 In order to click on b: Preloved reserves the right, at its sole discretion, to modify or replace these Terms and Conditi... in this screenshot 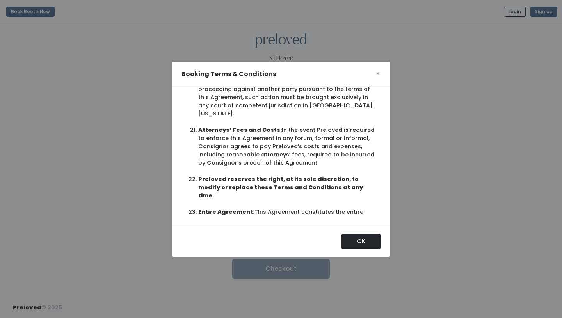, I will do `click(280, 187)`.